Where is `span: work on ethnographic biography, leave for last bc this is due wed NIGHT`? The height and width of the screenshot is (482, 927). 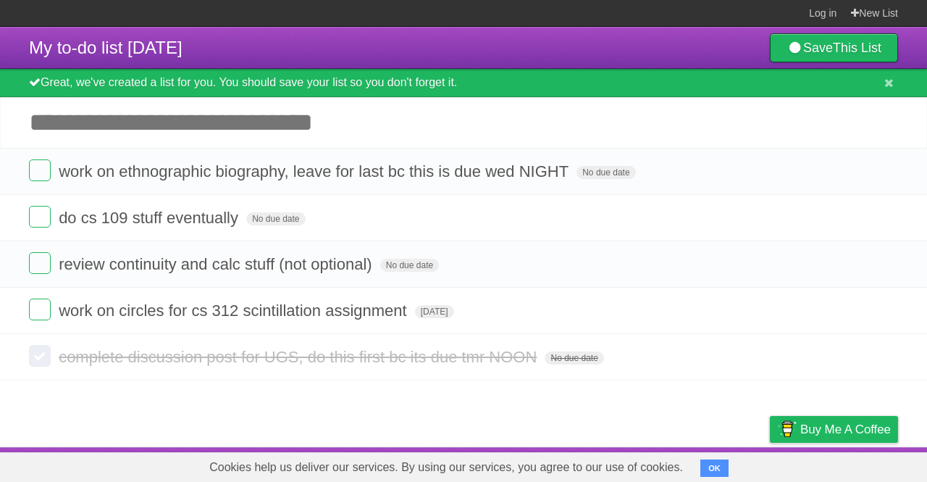 span: work on ethnographic biography, leave for last bc this is due wed NIGHT is located at coordinates (315, 171).